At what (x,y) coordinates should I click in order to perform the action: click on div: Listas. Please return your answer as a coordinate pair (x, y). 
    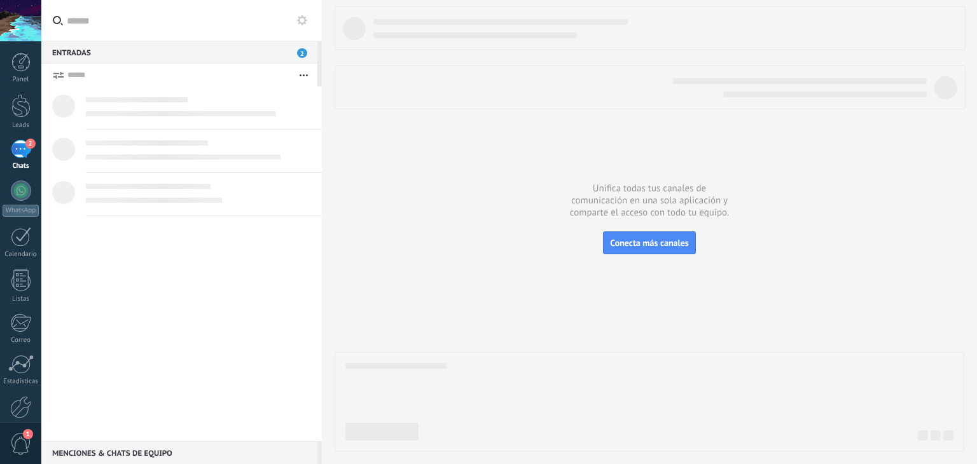
    Looking at the image, I should click on (21, 299).